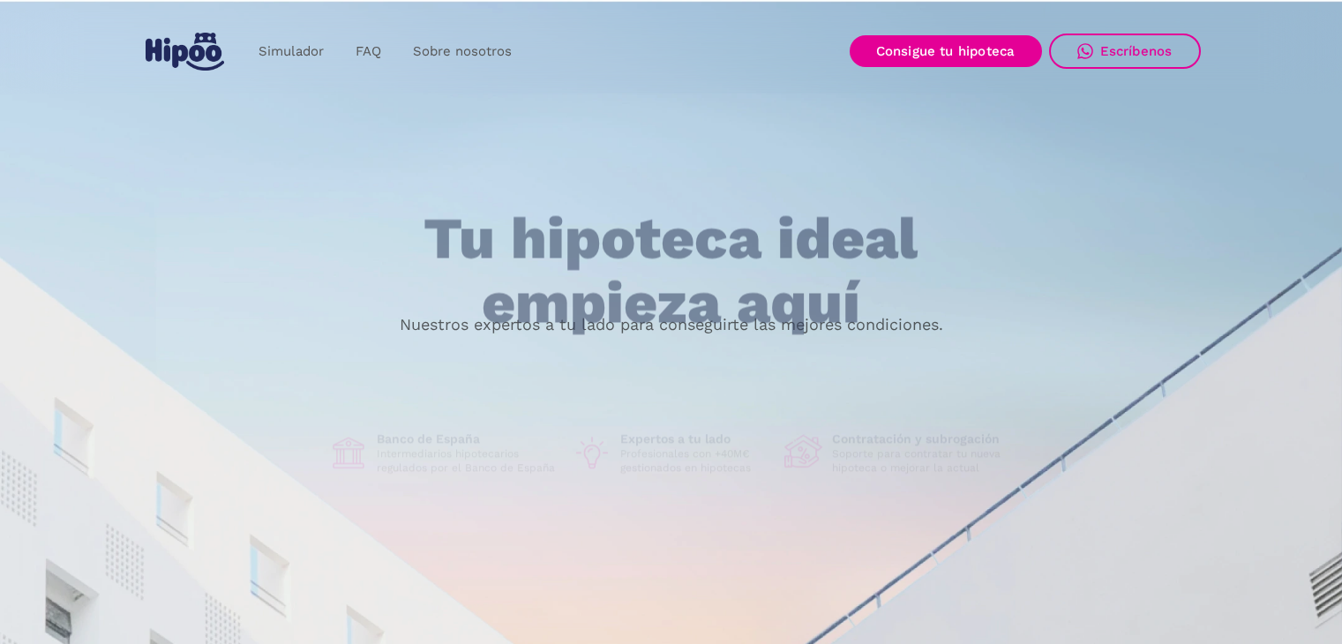 The height and width of the screenshot is (644, 1342). I want to click on div: Escríbenos, so click(1136, 51).